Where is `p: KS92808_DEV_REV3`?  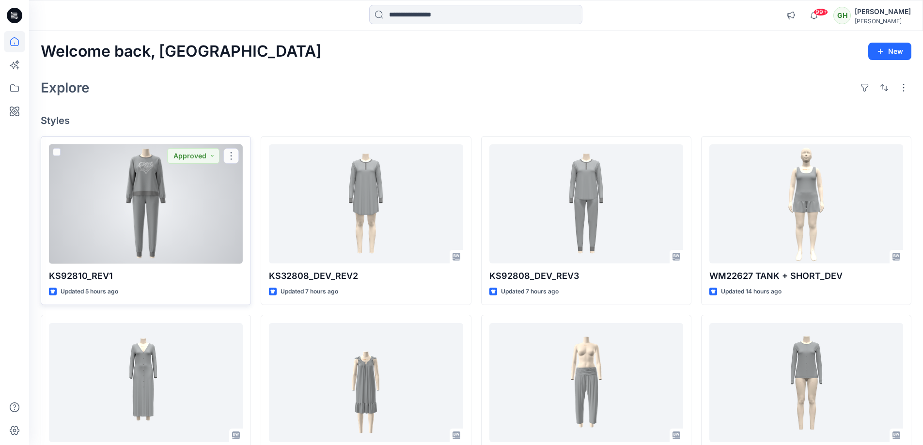 p: KS92808_DEV_REV3 is located at coordinates (586, 276).